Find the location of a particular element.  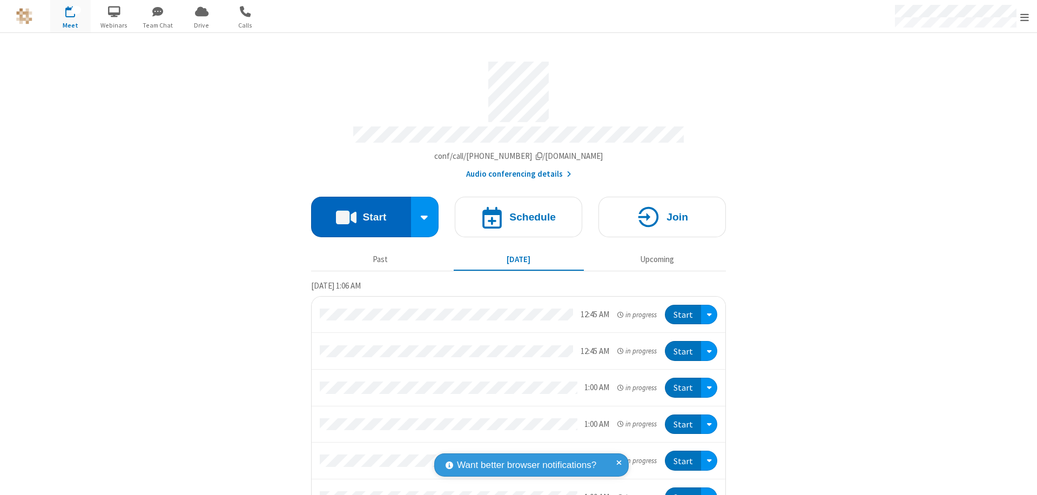

span: Copy my meeting room link is located at coordinates (519, 156).